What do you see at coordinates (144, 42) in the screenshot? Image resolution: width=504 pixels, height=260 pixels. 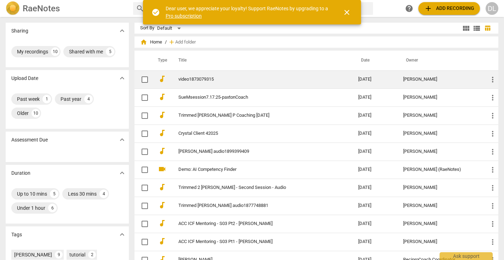 I see `span: home` at bounding box center [144, 42].